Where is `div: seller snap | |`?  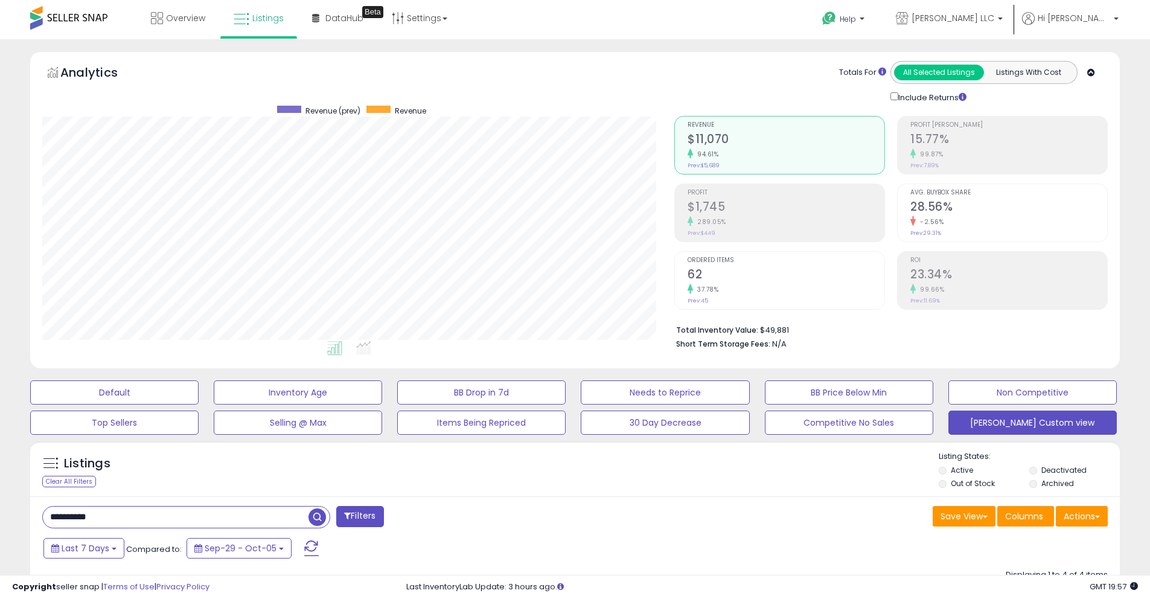 div: seller snap | | is located at coordinates (110, 587).